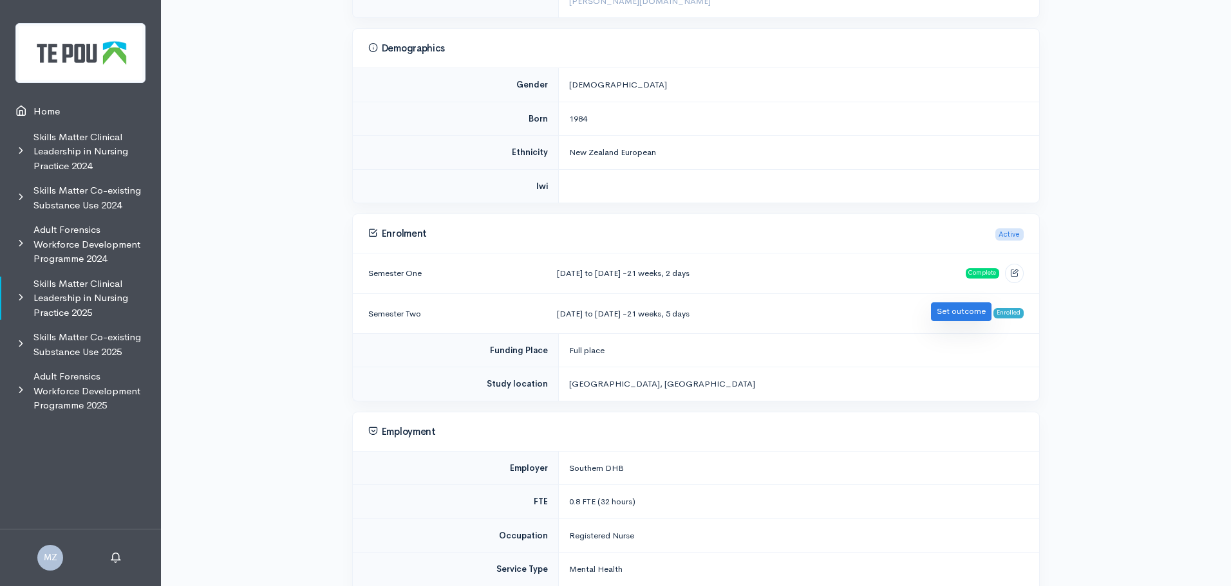  Describe the element at coordinates (456, 85) in the screenshot. I see `td: Gender` at that location.